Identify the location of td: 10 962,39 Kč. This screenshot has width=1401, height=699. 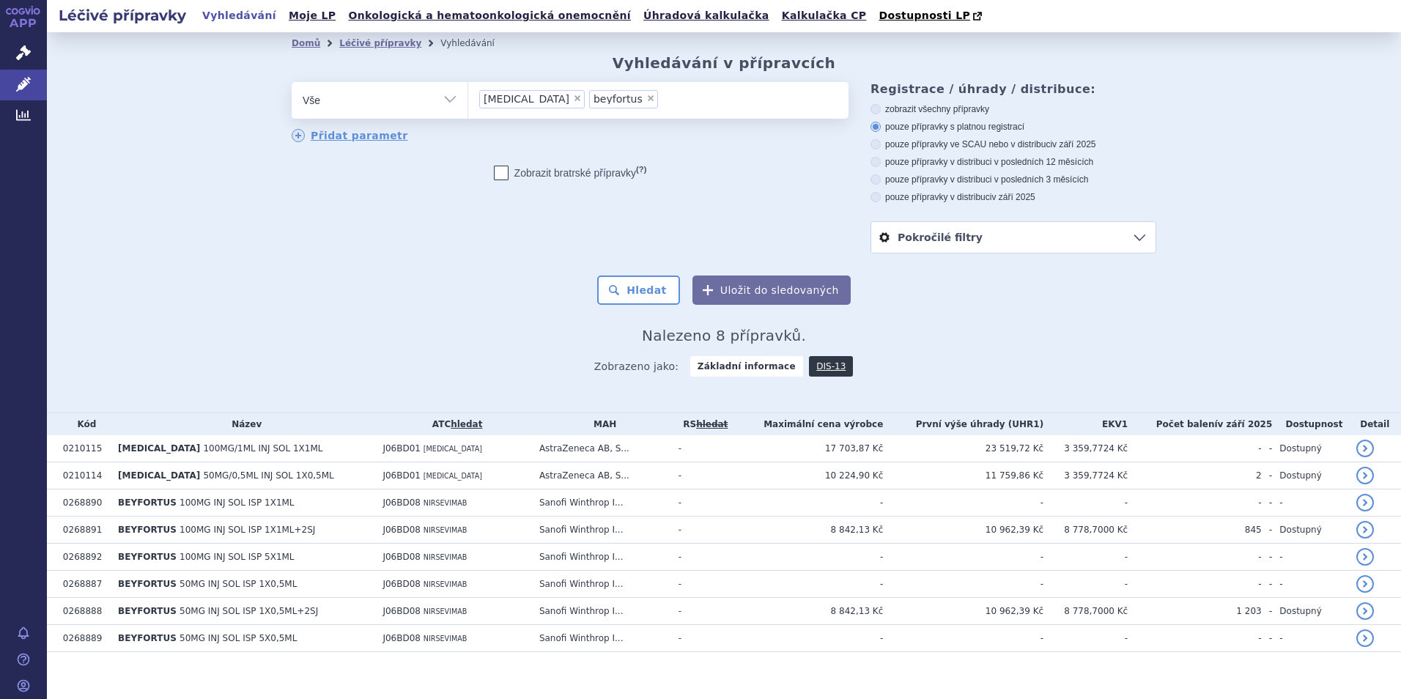
(963, 611).